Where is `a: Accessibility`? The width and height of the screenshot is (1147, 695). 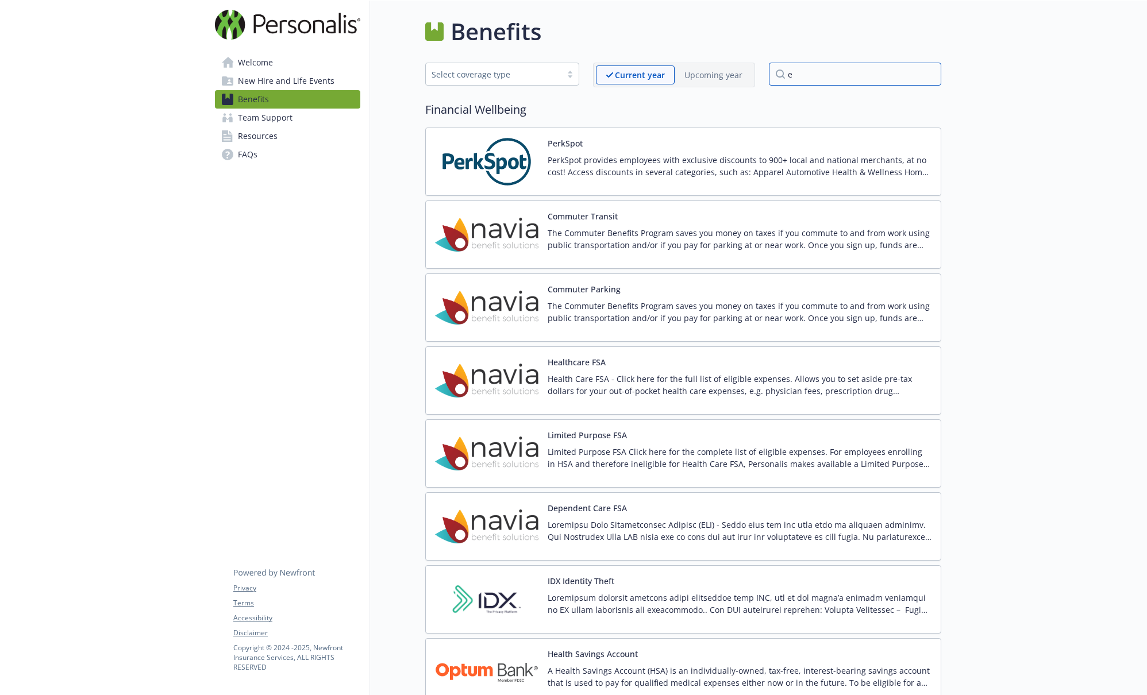
a: Accessibility is located at coordinates (297, 618).